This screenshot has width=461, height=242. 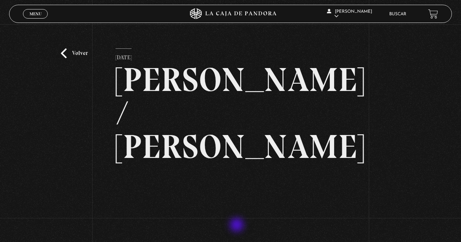 I want to click on span: Cerrar, so click(x=35, y=20).